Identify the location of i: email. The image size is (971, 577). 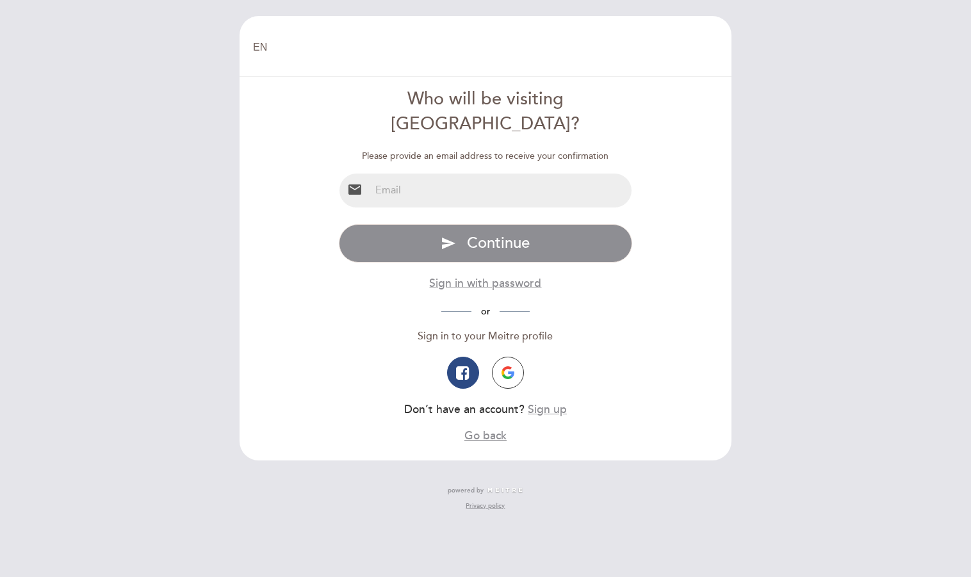
(355, 190).